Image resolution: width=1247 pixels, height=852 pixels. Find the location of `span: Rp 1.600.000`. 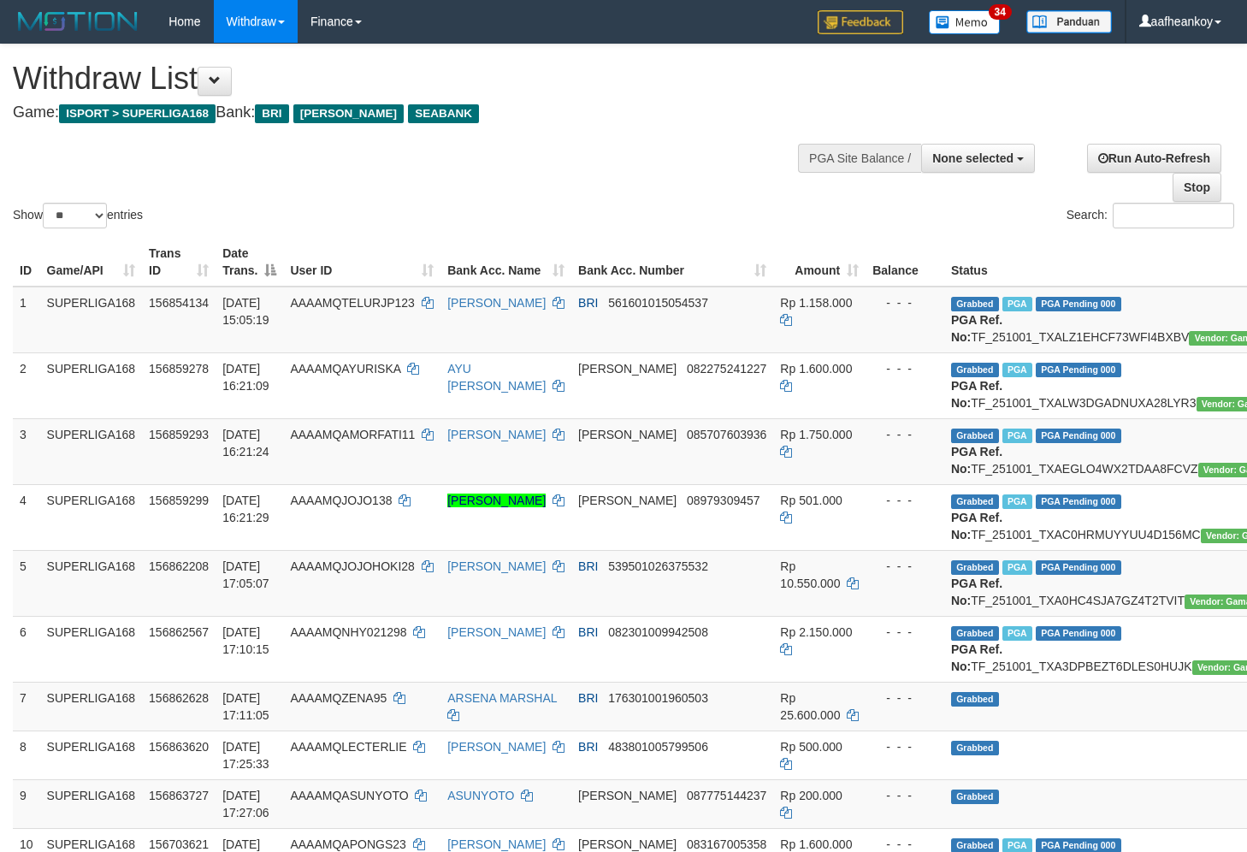

span: Rp 1.600.000 is located at coordinates (816, 844).